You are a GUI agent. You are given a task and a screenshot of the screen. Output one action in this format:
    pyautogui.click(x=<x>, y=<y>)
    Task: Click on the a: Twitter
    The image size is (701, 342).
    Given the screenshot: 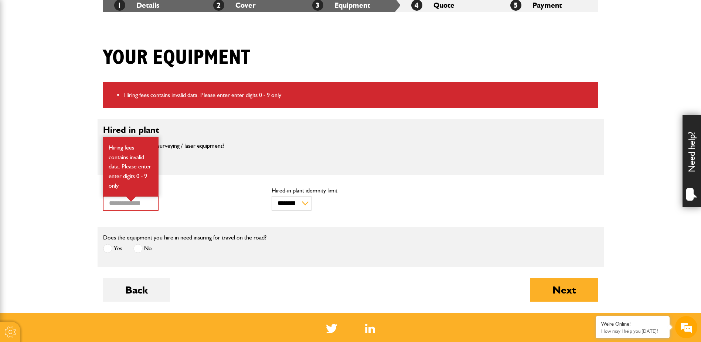 What is the action you would take?
    pyautogui.click(x=332, y=328)
    